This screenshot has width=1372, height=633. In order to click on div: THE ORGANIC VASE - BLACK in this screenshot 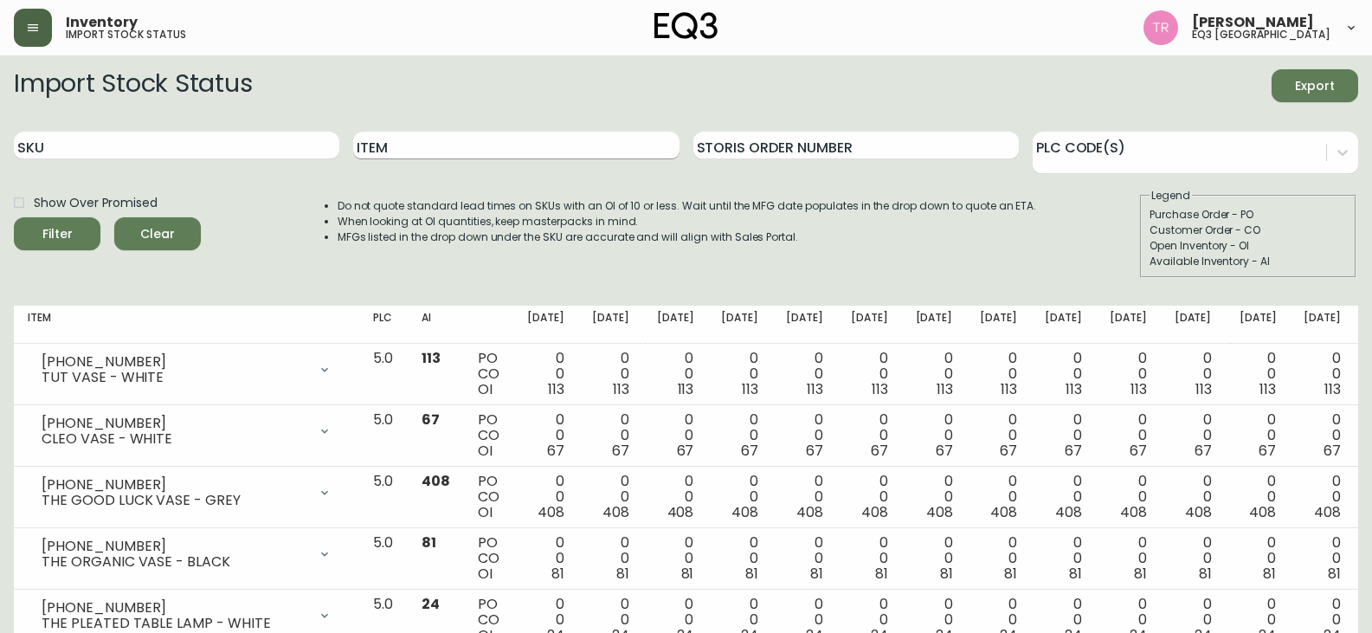, I will do `click(174, 562)`.